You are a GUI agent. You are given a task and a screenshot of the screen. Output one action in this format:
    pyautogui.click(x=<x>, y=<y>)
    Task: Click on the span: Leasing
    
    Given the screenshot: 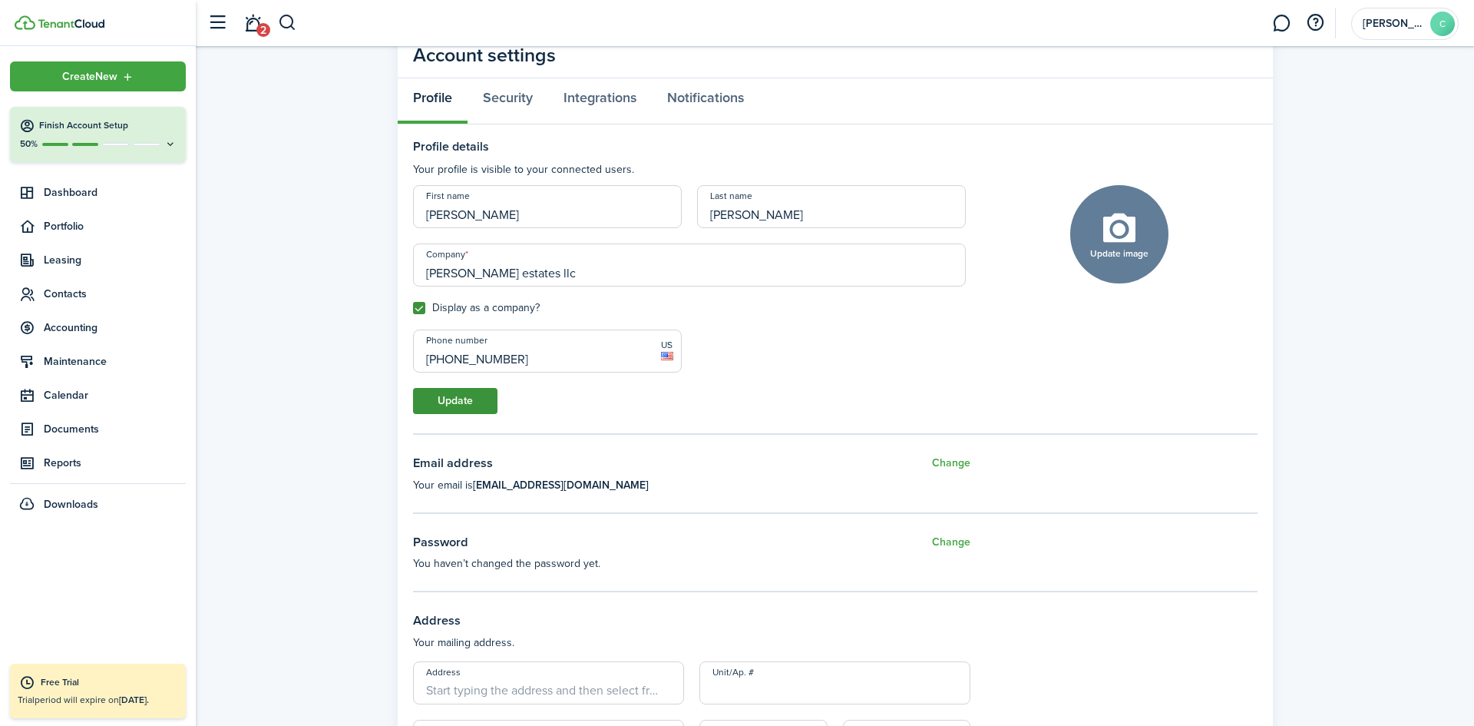 What is the action you would take?
    pyautogui.click(x=114, y=260)
    